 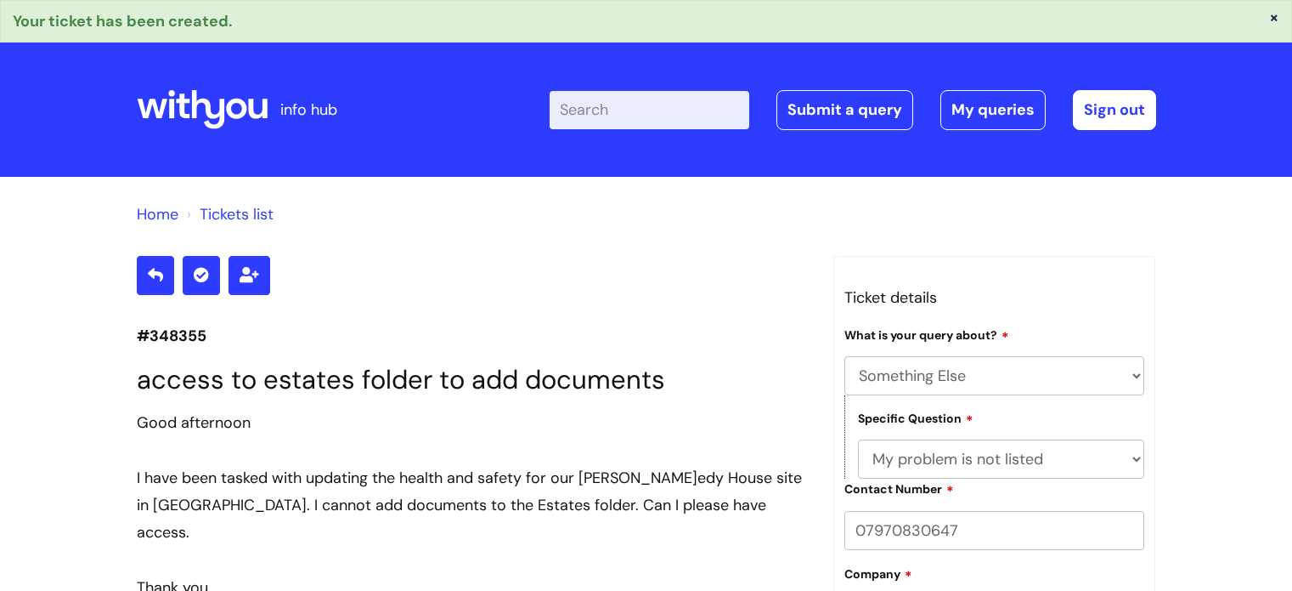 What do you see at coordinates (236, 214) in the screenshot?
I see `a: Tickets list` at bounding box center [236, 214].